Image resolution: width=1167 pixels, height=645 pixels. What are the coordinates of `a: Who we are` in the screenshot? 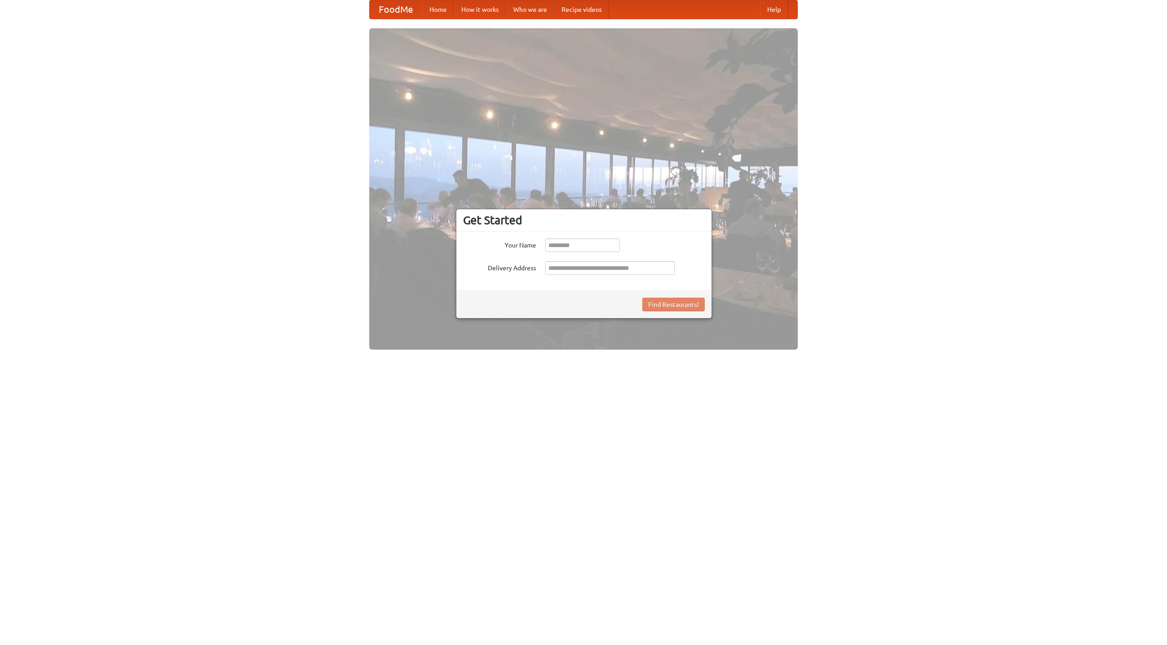 It's located at (530, 10).